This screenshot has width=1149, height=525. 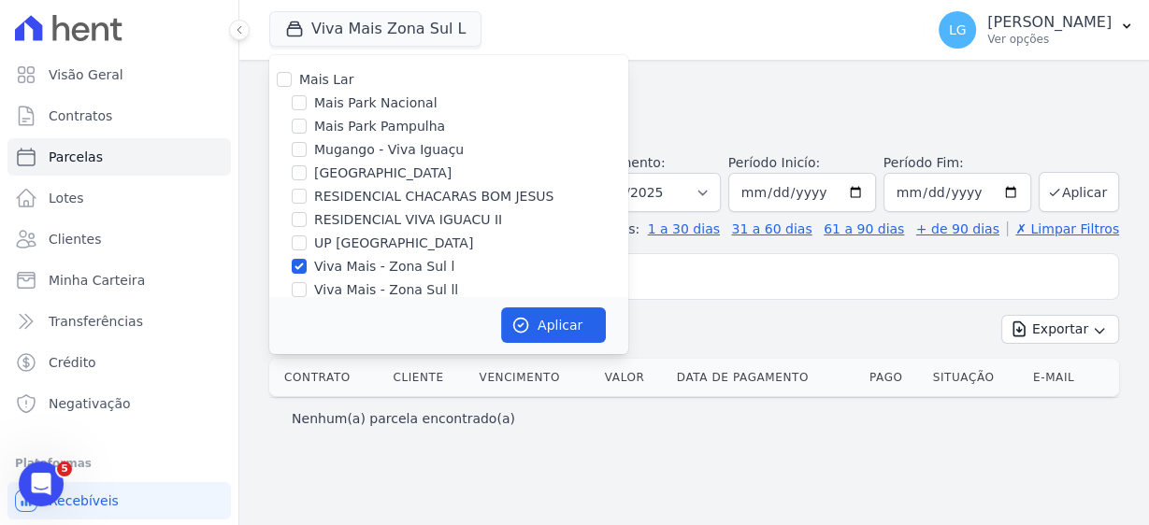 I want to click on a: Negativação, so click(x=119, y=404).